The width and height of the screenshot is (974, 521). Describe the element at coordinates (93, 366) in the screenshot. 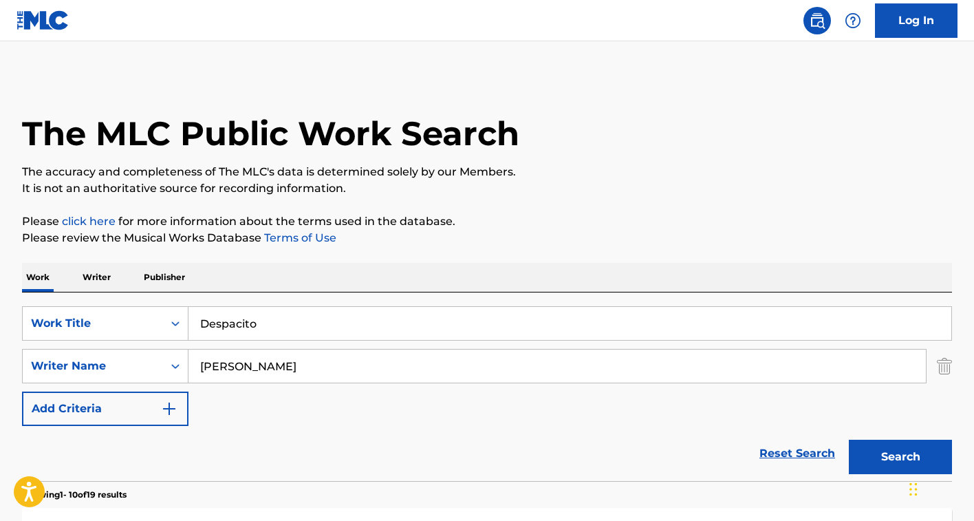

I see `div: Writer Name` at that location.